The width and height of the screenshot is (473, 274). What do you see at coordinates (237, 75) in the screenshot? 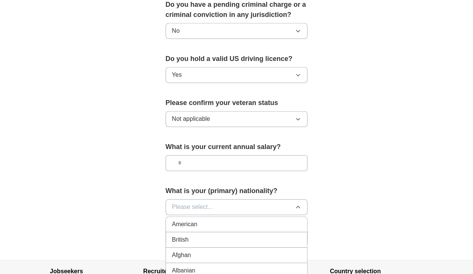
I see `button: Yes` at bounding box center [237, 75].